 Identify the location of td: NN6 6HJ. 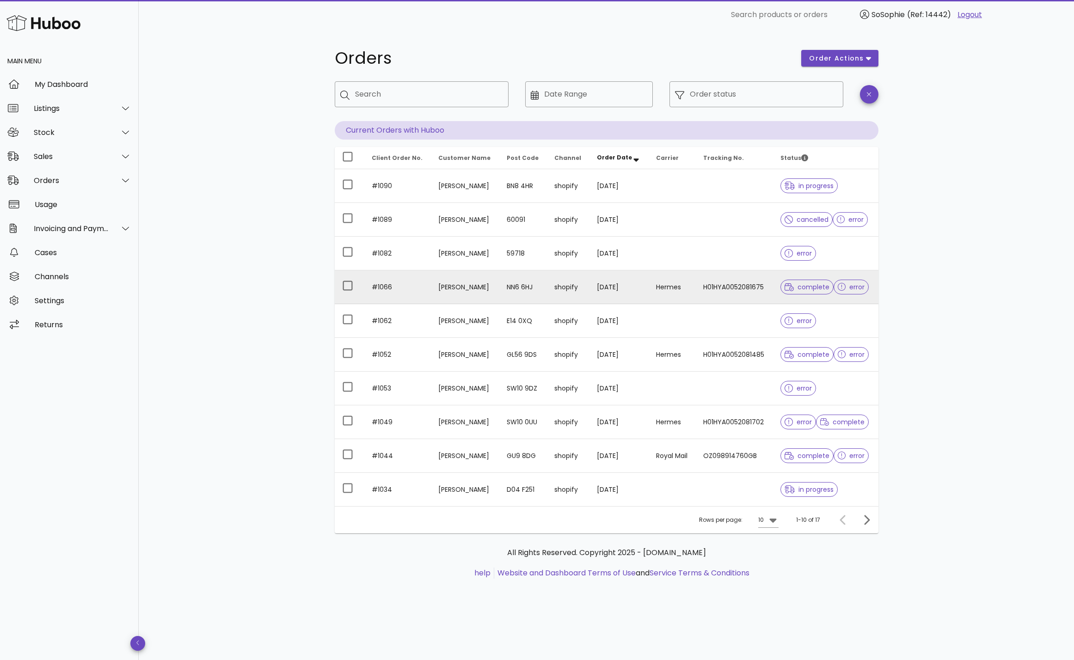
(523, 287).